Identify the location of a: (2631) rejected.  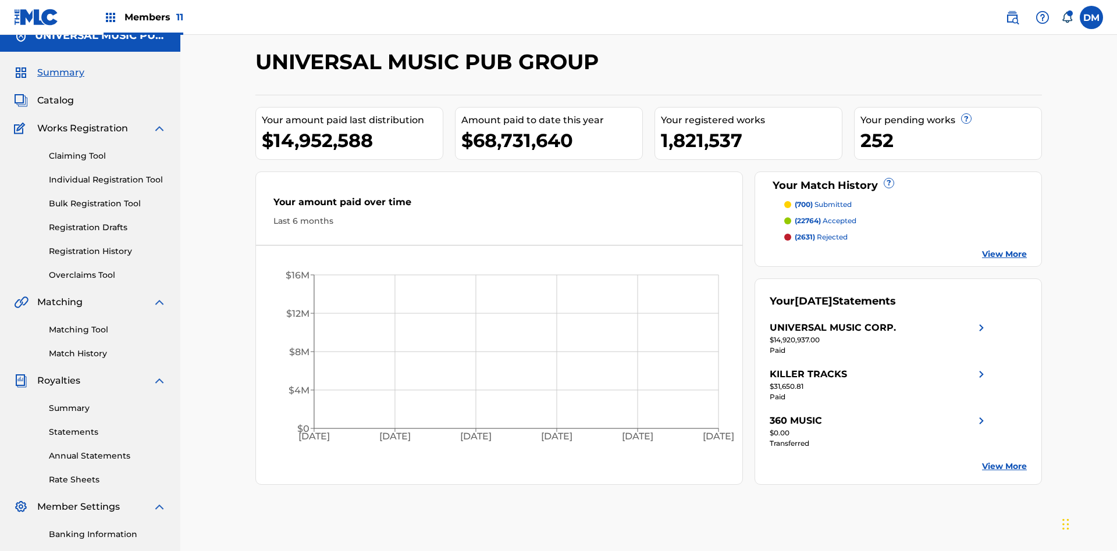
(905, 237).